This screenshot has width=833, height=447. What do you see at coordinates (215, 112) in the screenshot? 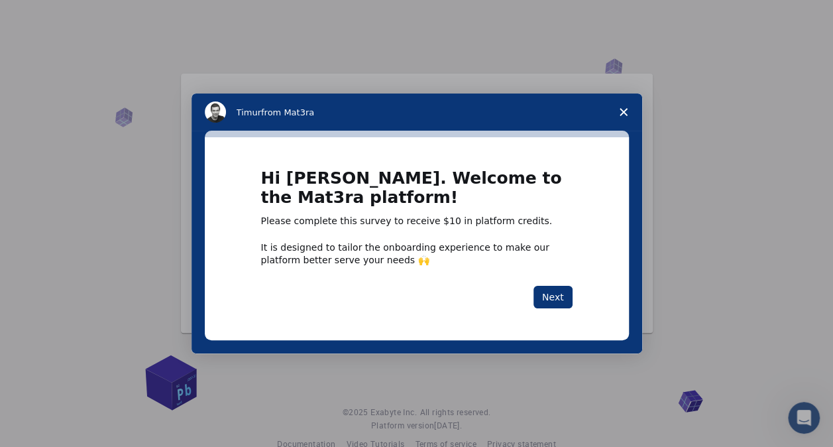
I see `img: Profile image for Timur` at bounding box center [215, 112].